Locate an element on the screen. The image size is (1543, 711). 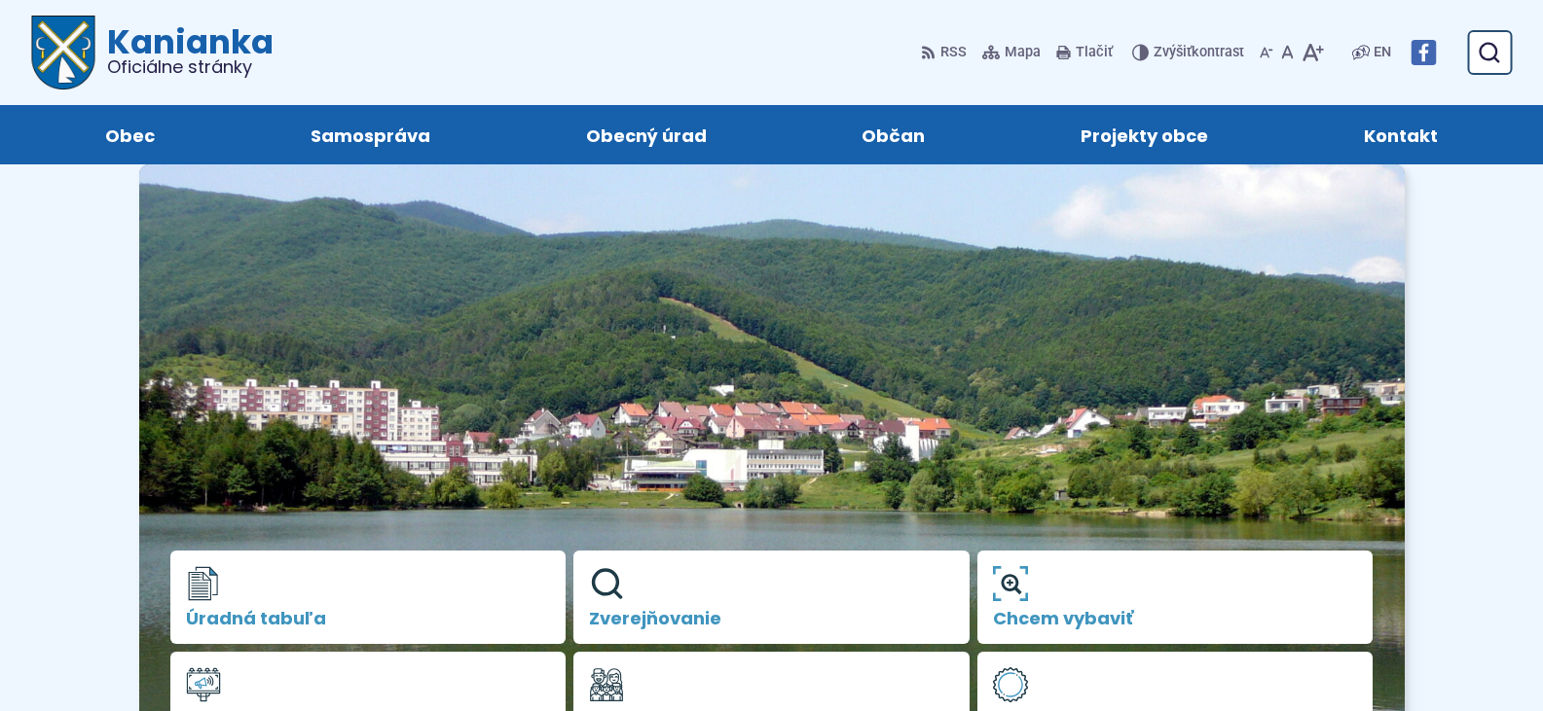
a: Samospráva is located at coordinates (370, 134).